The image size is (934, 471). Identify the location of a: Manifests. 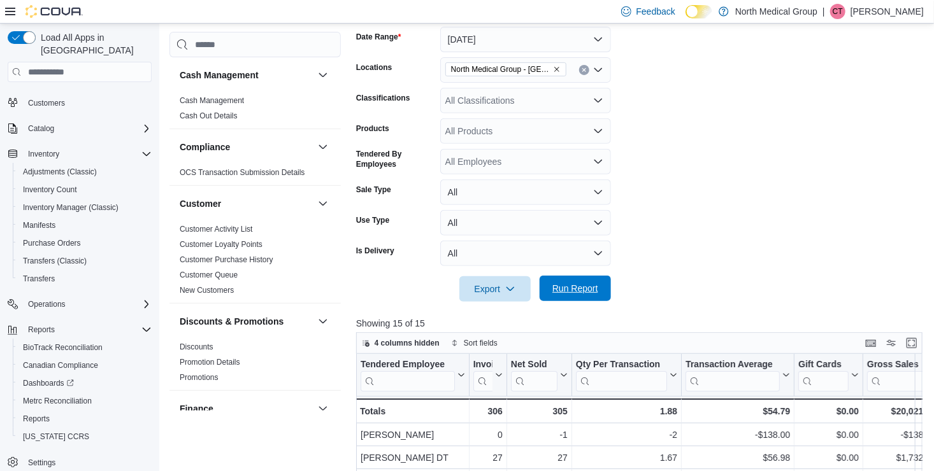
(39, 225).